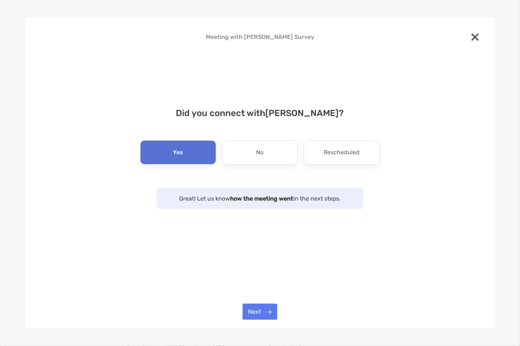 This screenshot has width=520, height=346. Describe the element at coordinates (262, 198) in the screenshot. I see `strong: how the meeting went` at that location.